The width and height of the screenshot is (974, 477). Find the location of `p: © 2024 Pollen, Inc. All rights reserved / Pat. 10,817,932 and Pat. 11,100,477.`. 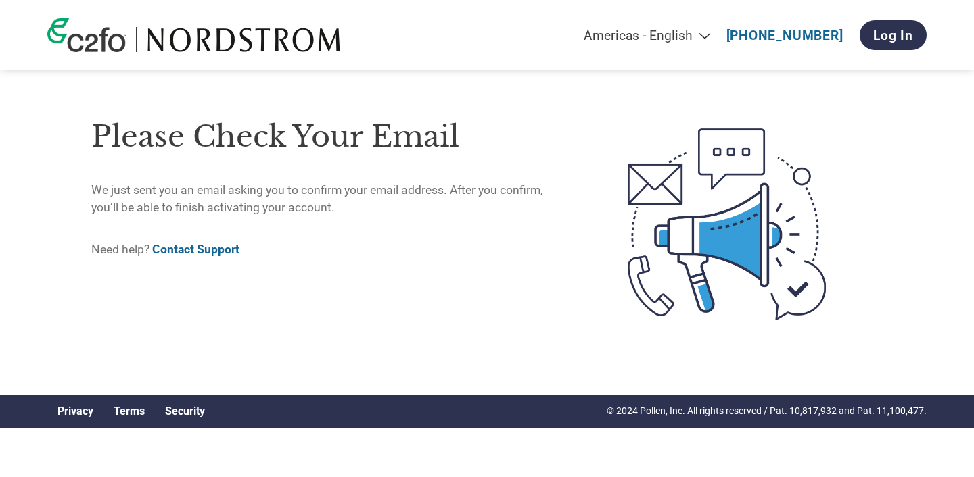

p: © 2024 Pollen, Inc. All rights reserved / Pat. 10,817,932 and Pat. 11,100,477. is located at coordinates (766, 411).